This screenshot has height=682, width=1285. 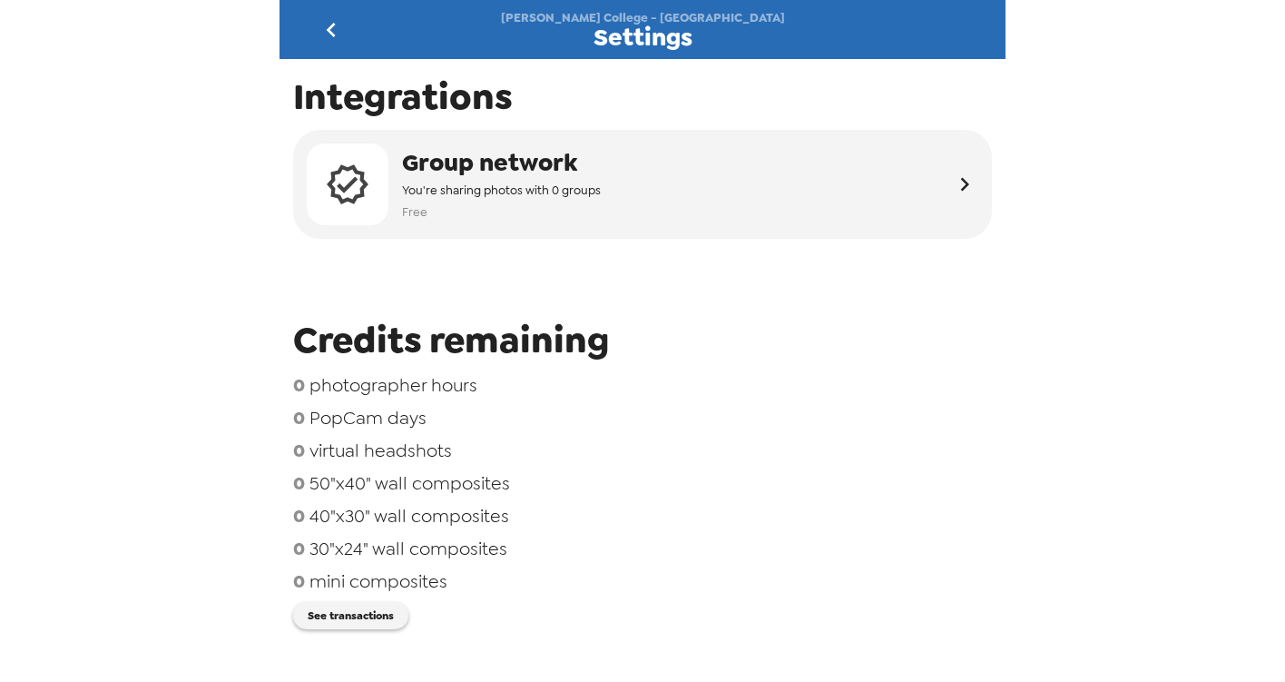 I want to click on span: Group network, so click(x=501, y=162).